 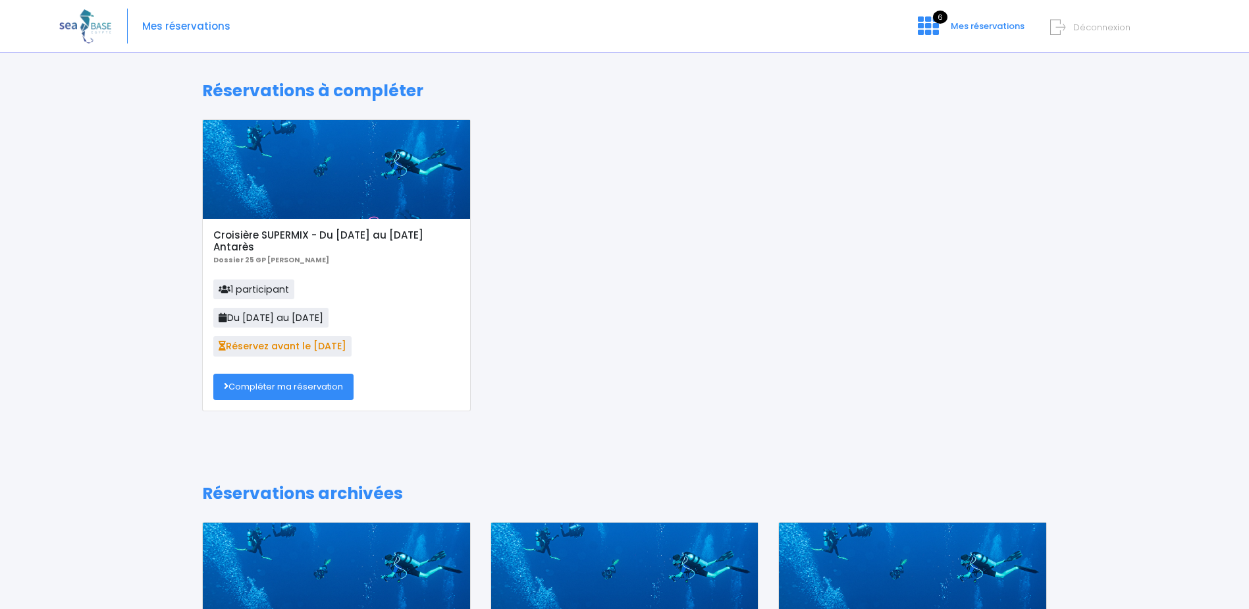 What do you see at coordinates (988, 26) in the screenshot?
I see `span: Mes réservations` at bounding box center [988, 26].